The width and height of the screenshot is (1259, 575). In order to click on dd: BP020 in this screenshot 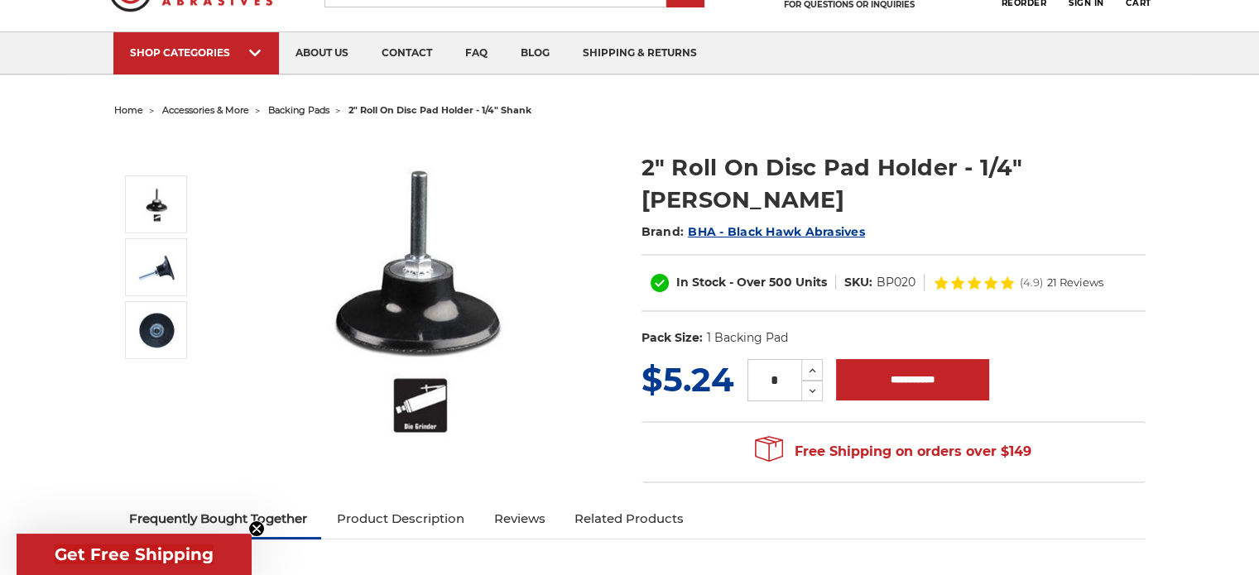, I will do `click(896, 282)`.